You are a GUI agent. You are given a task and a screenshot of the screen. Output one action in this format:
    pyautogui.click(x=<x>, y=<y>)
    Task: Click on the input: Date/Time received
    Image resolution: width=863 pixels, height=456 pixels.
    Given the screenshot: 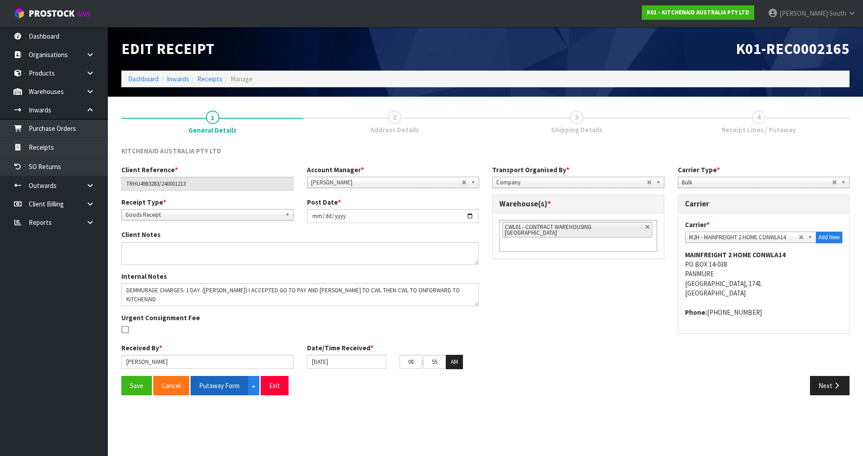 What is the action you would take?
    pyautogui.click(x=347, y=361)
    